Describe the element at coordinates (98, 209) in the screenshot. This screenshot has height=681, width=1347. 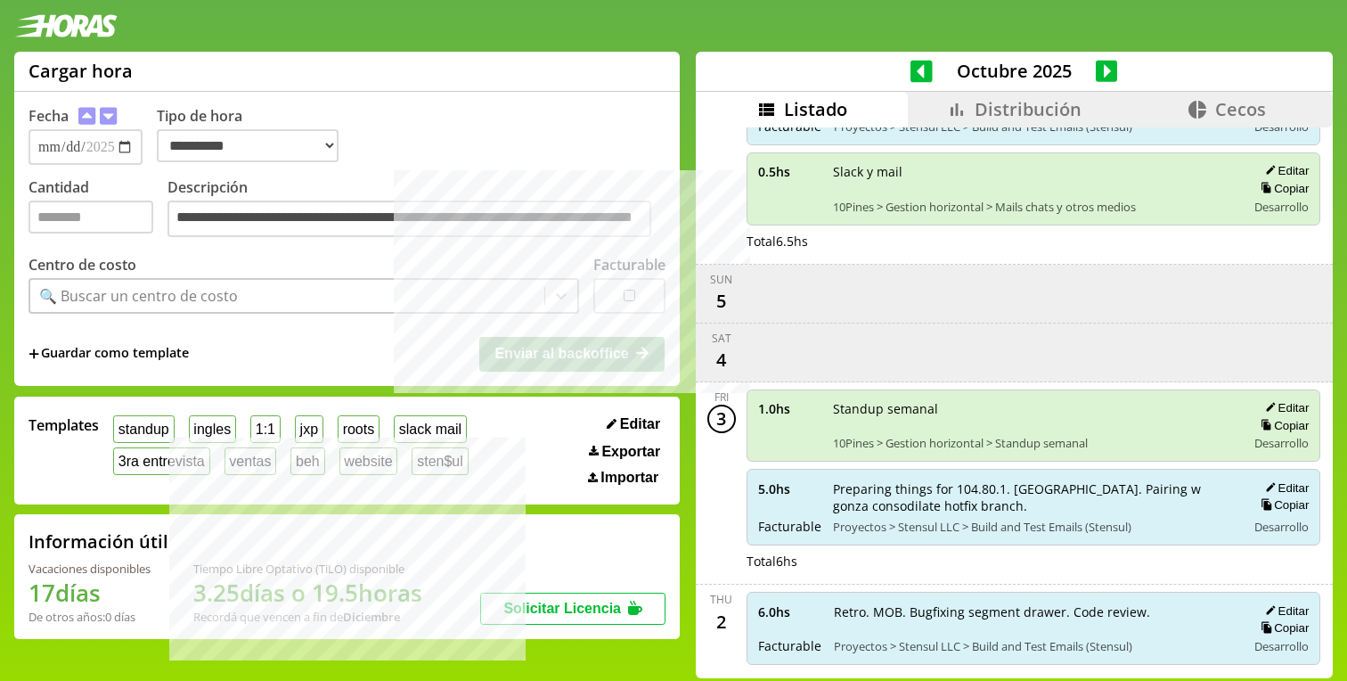
I see `label: Cantidad` at that location.